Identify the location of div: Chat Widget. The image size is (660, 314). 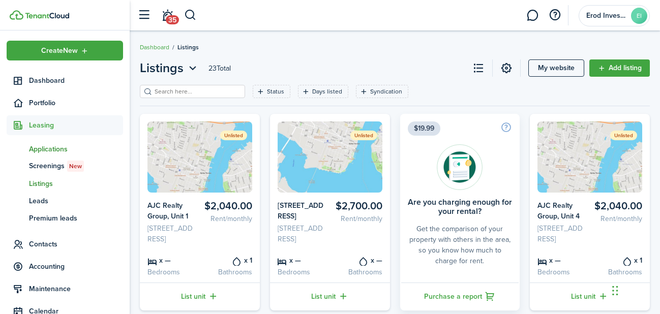
(635, 290).